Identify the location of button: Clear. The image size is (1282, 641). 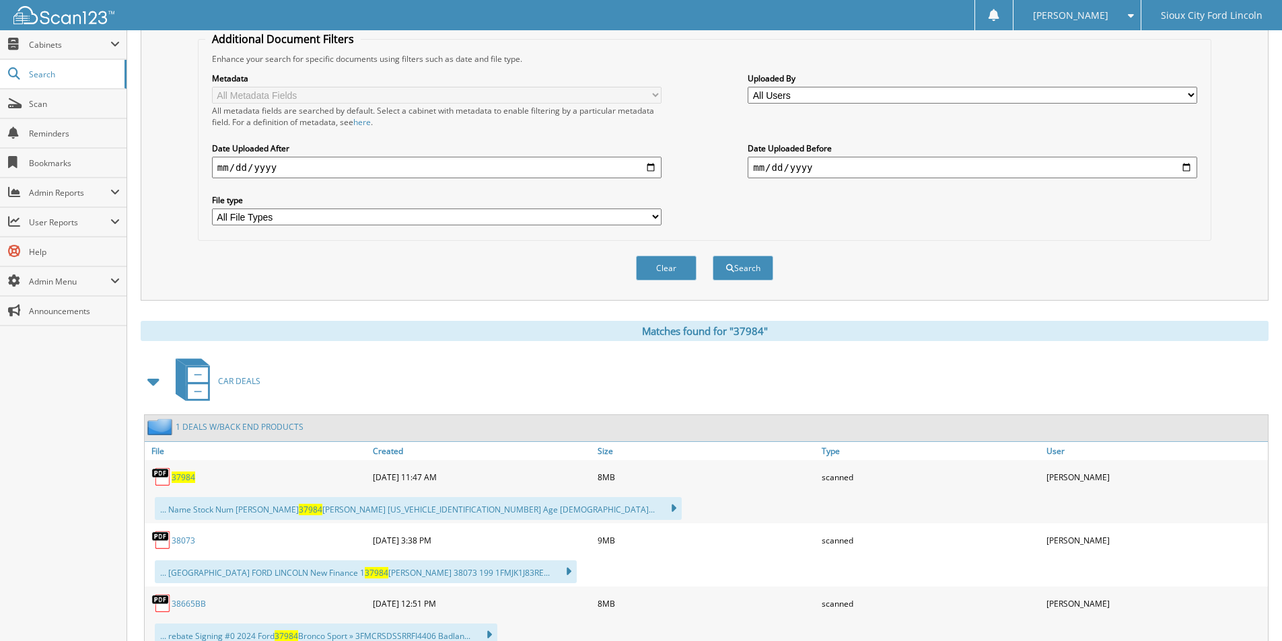
(666, 268).